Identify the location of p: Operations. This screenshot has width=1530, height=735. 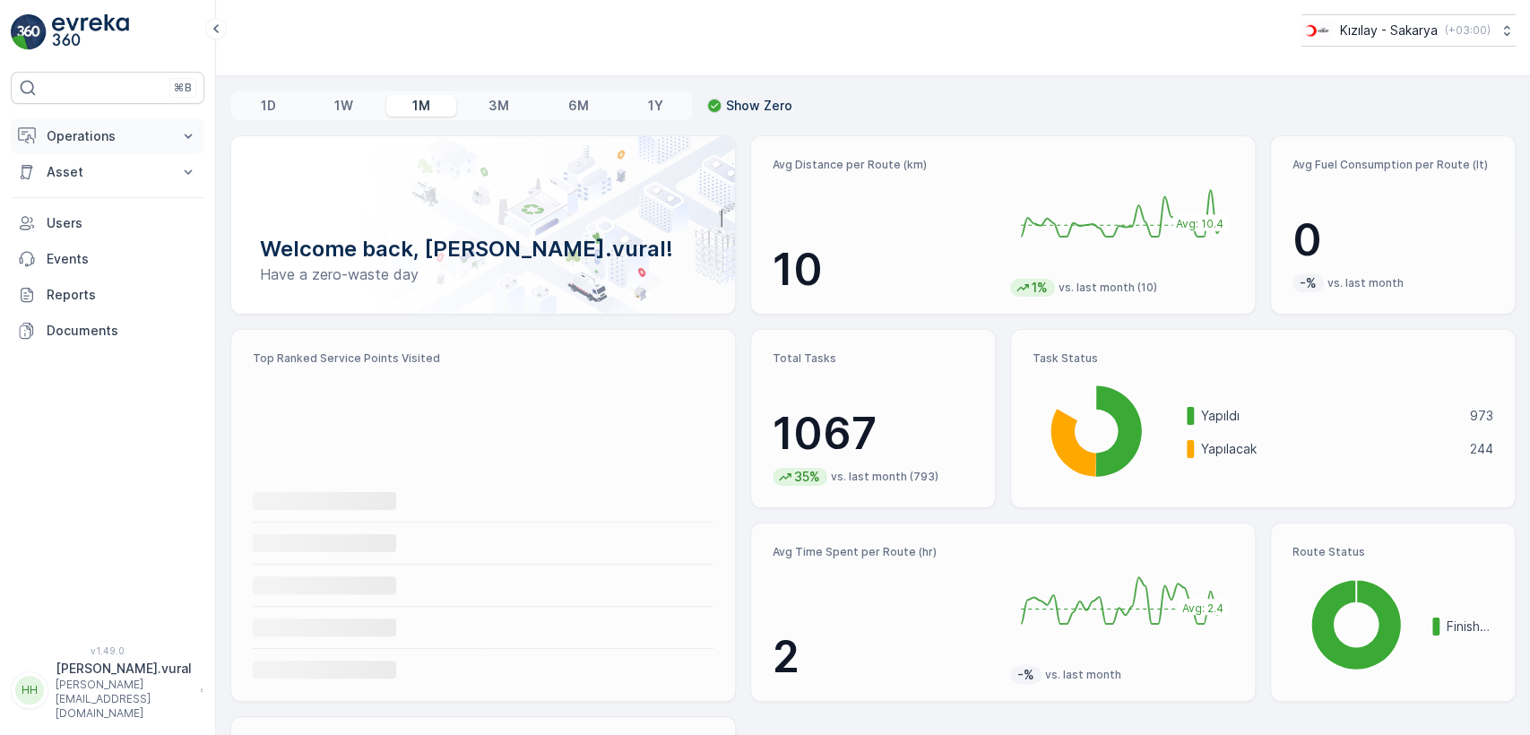
(108, 136).